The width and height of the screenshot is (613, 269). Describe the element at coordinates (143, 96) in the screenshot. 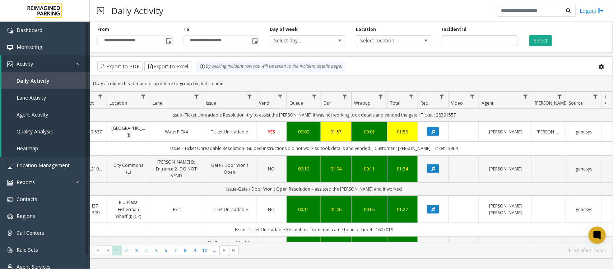

I see `a: Location Filter Menu` at that location.